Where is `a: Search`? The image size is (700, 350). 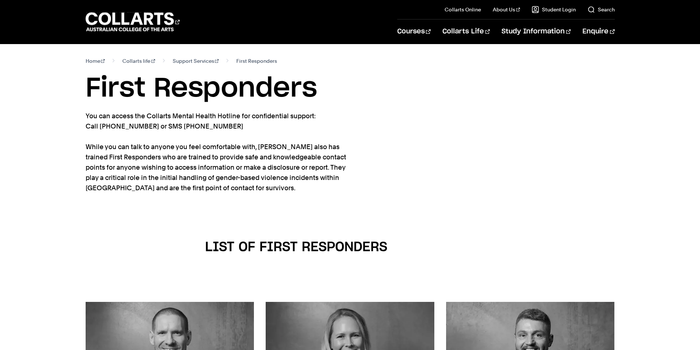 a: Search is located at coordinates (601, 10).